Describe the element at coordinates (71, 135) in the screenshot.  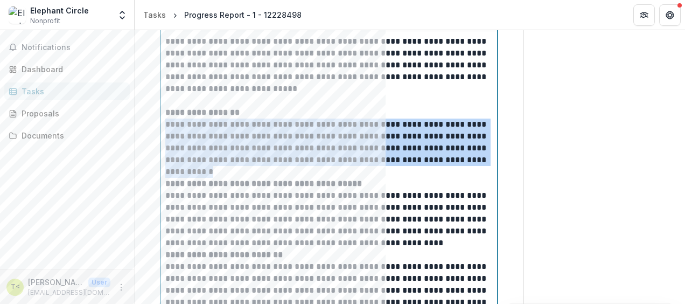
I see `div: Documents` at that location.